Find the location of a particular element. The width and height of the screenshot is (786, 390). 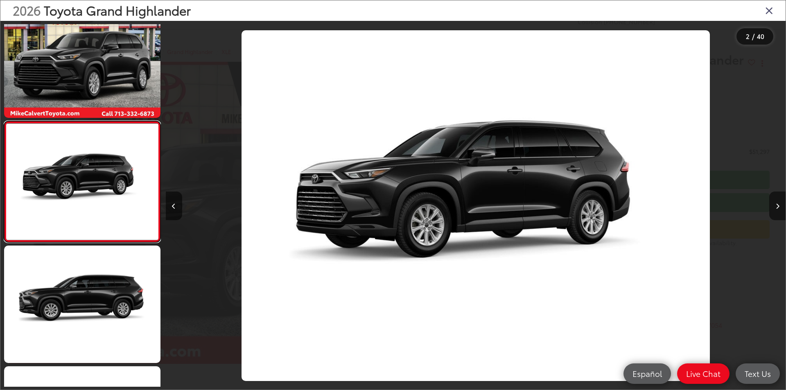

span: Text Us is located at coordinates (757, 373).